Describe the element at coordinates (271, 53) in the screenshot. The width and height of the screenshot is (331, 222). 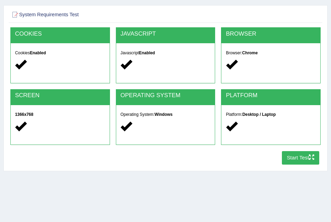
I see `h5: Browser:` at that location.